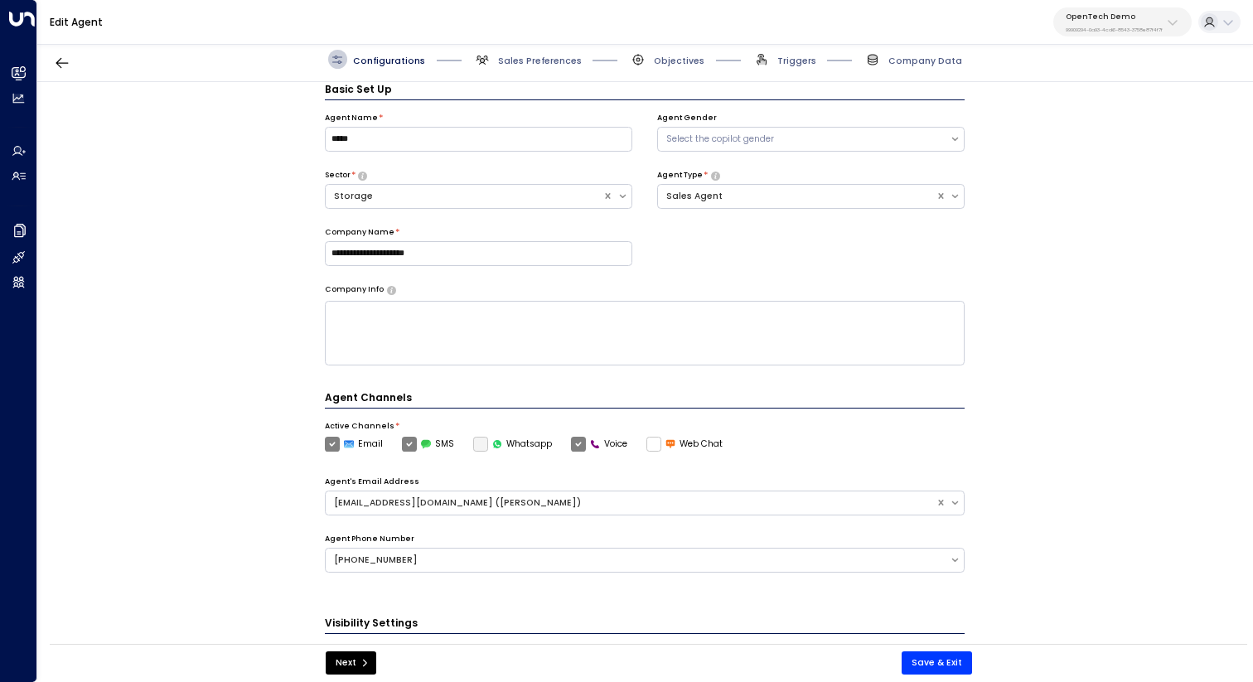 The height and width of the screenshot is (682, 1253). I want to click on button: Provide a brief overview of your company, including your industry, products or services, and any ..., so click(391, 290).